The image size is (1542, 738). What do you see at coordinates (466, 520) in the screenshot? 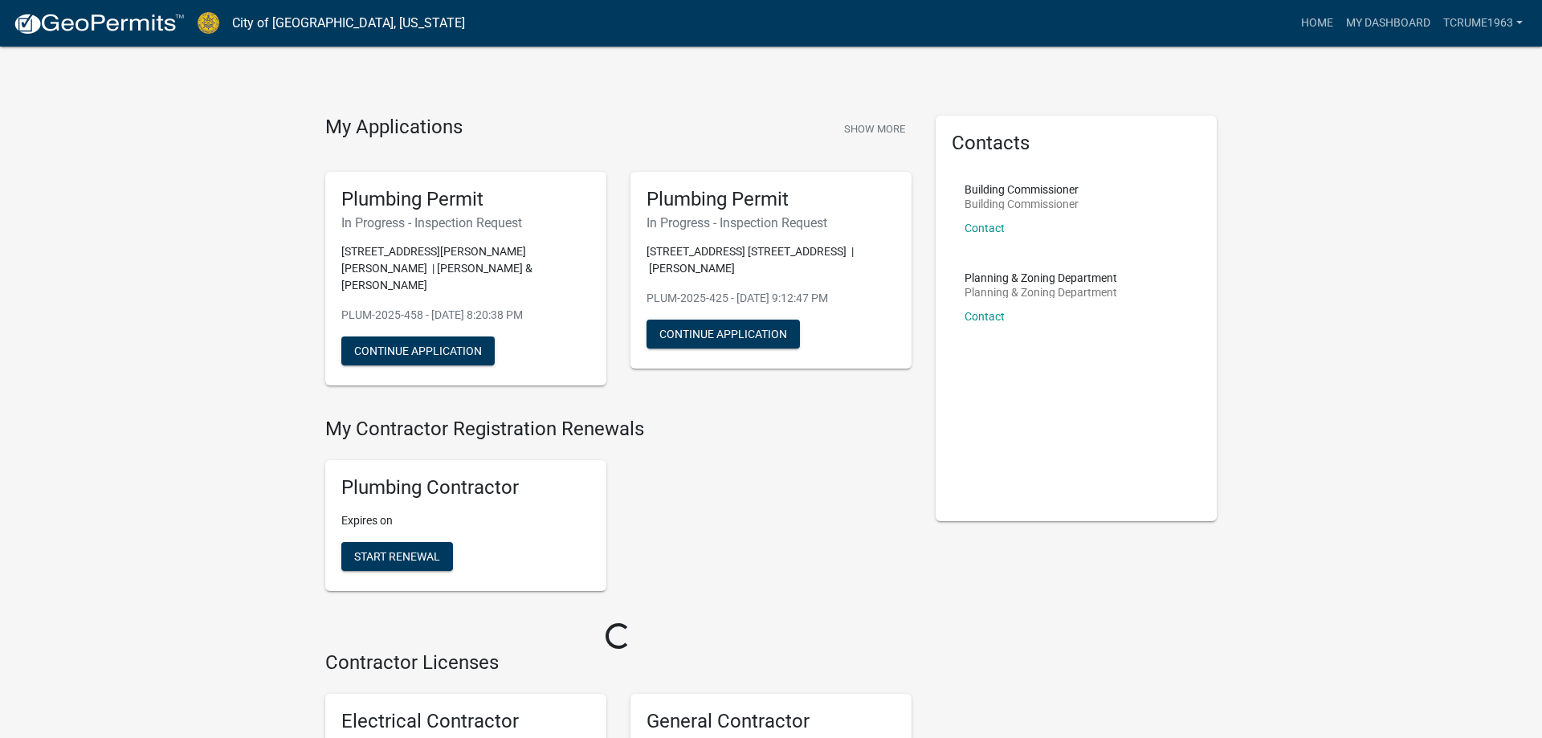
I see `p: Expires on` at bounding box center [466, 520].